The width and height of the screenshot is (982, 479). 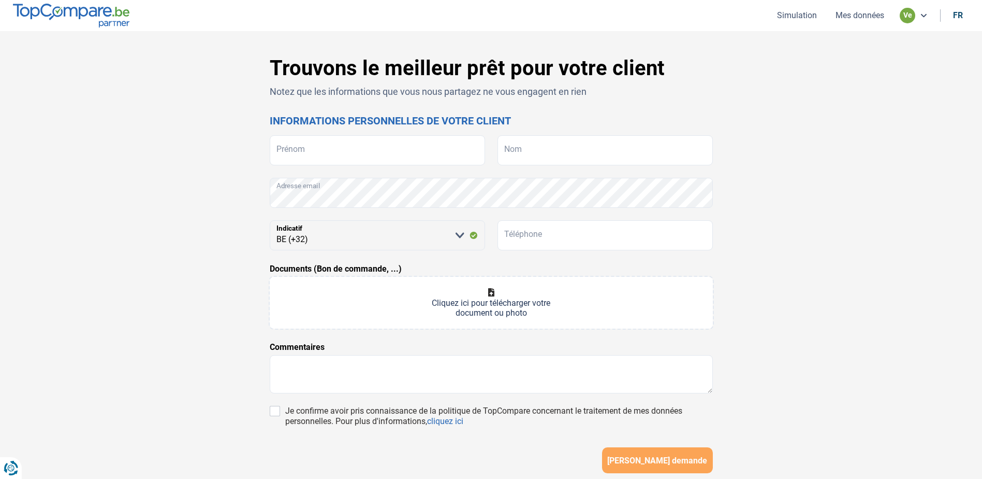 I want to click on select: Indicatif, so click(x=378, y=235).